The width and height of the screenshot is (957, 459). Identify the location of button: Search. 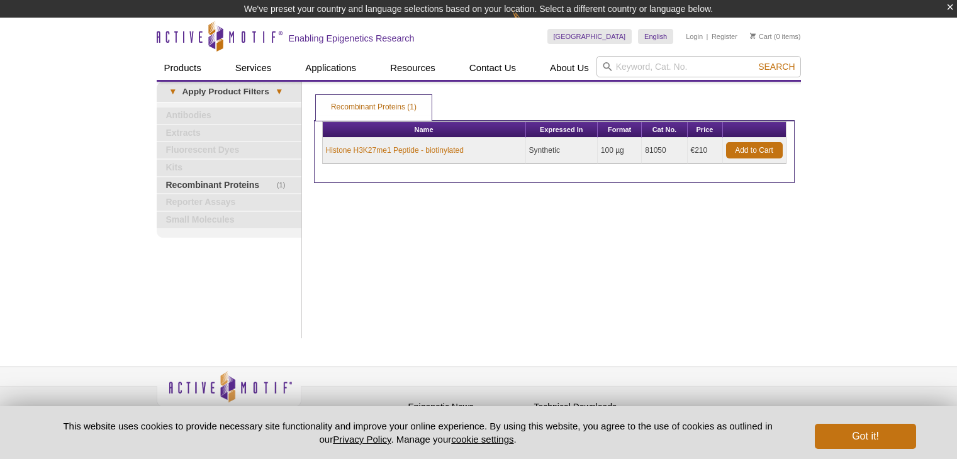
(776, 67).